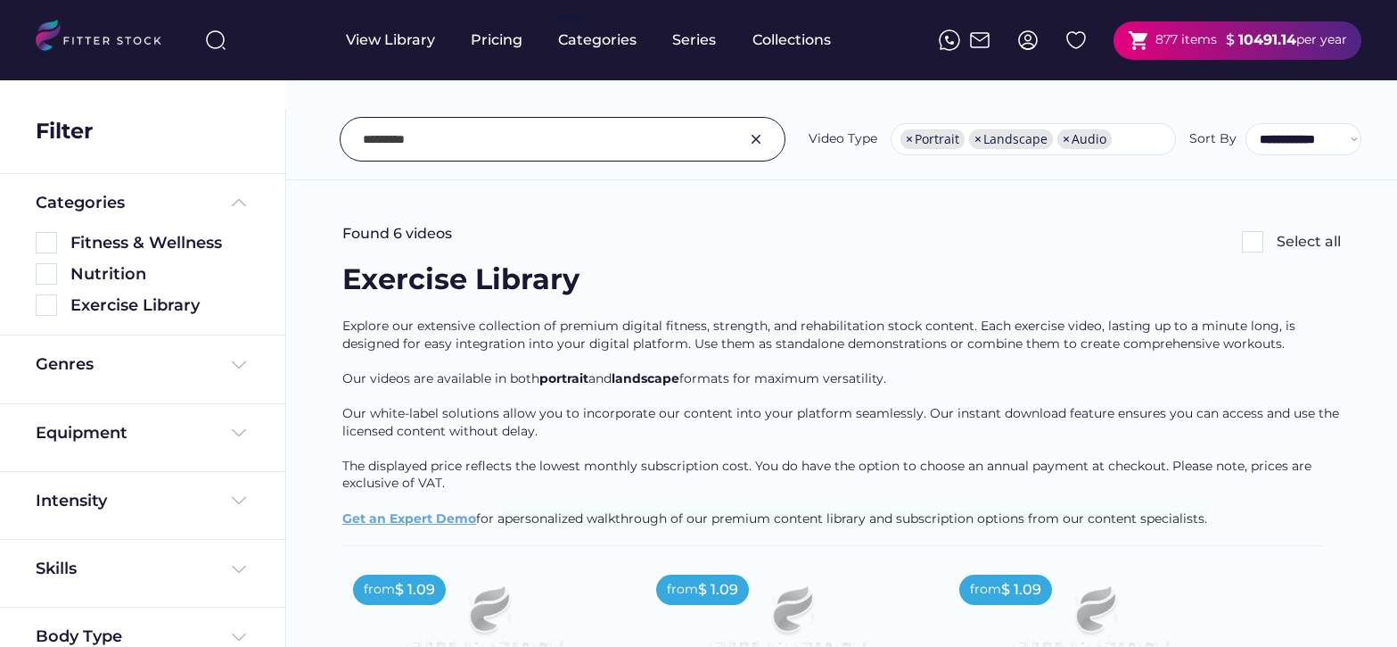  What do you see at coordinates (64, 131) in the screenshot?
I see `div: Filter` at bounding box center [64, 131].